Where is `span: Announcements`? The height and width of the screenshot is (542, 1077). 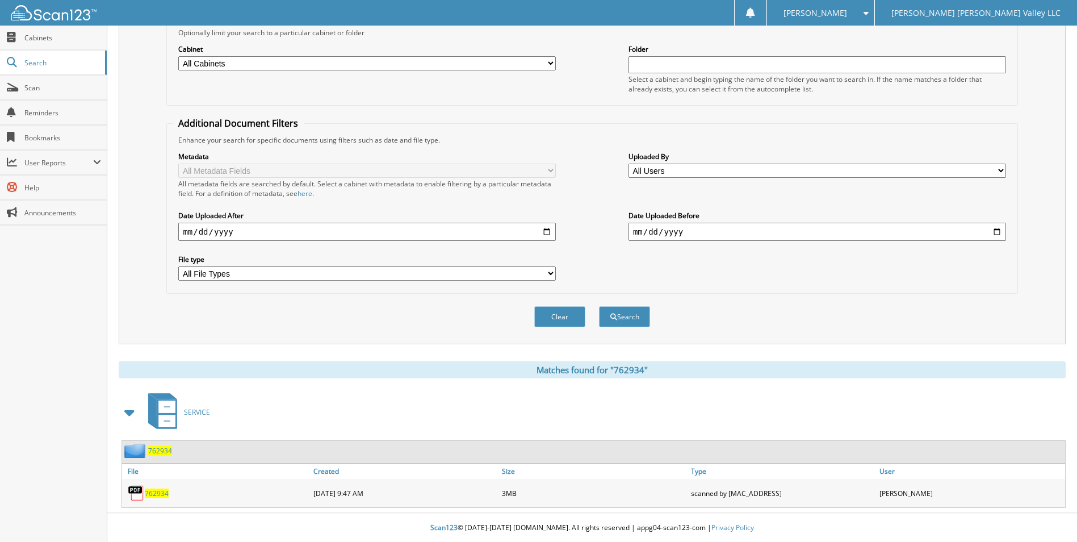 span: Announcements is located at coordinates (62, 212).